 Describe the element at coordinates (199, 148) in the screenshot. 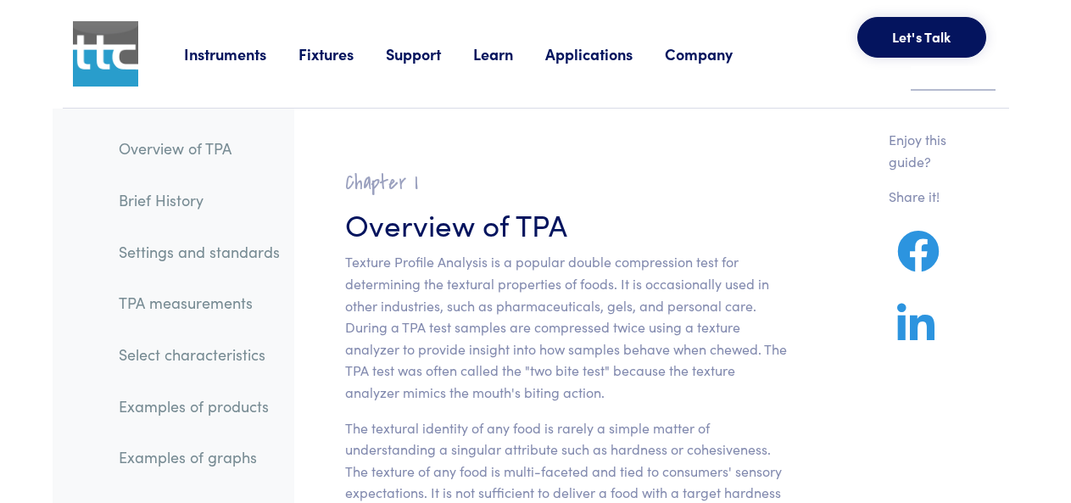

I see `a: Overview of TPA` at that location.